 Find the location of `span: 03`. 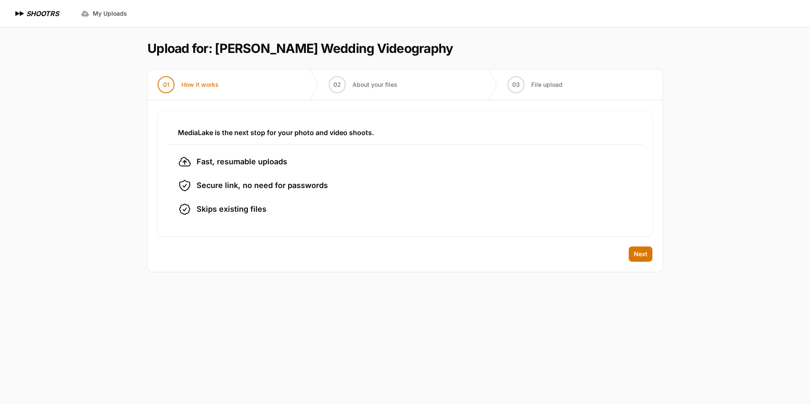

span: 03 is located at coordinates (516, 85).